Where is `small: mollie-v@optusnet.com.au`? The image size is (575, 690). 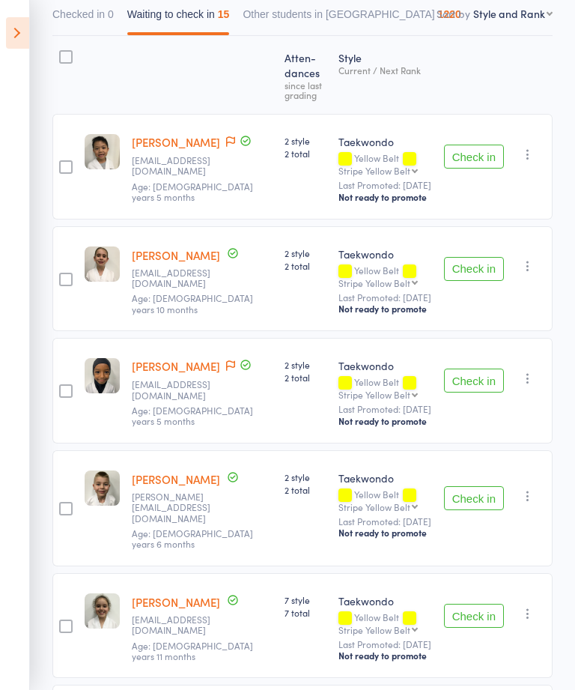 small: mollie-v@optusnet.com.au is located at coordinates (180, 507).